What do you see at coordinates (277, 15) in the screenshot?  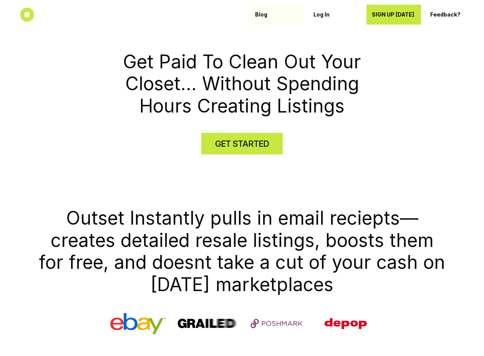 I see `p: Blog` at bounding box center [277, 15].